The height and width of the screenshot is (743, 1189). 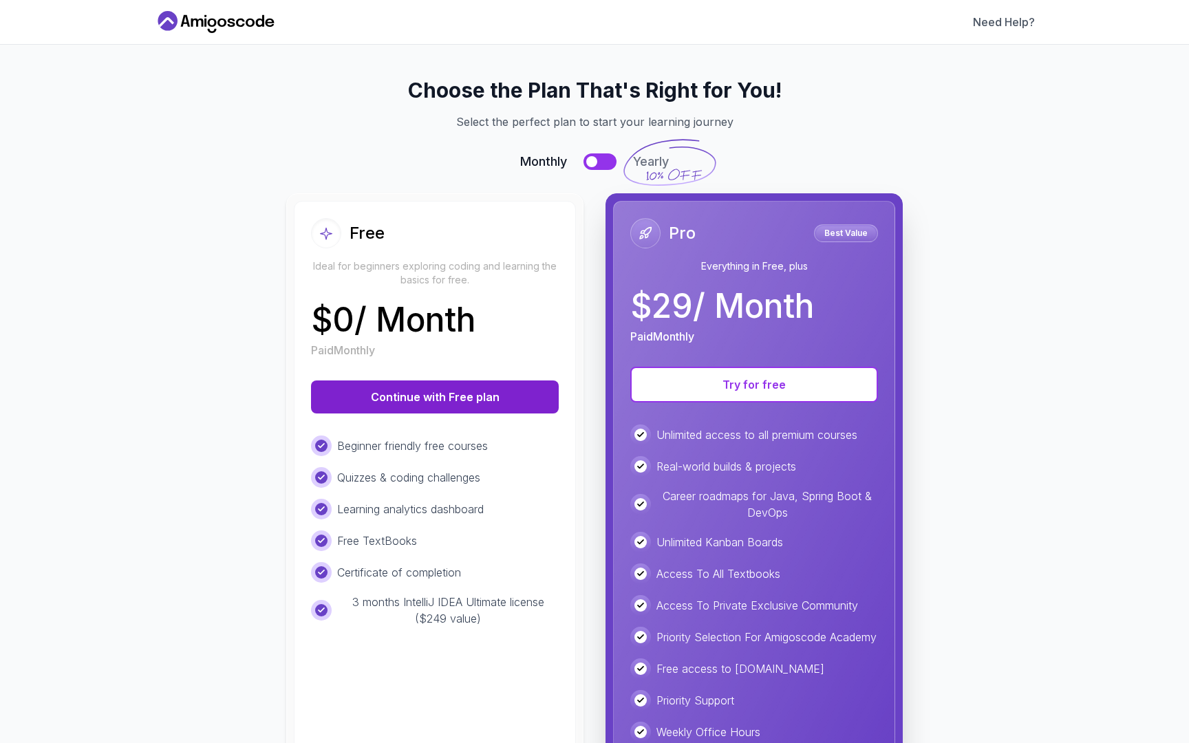 What do you see at coordinates (846, 233) in the screenshot?
I see `p: Best Value` at bounding box center [846, 233].